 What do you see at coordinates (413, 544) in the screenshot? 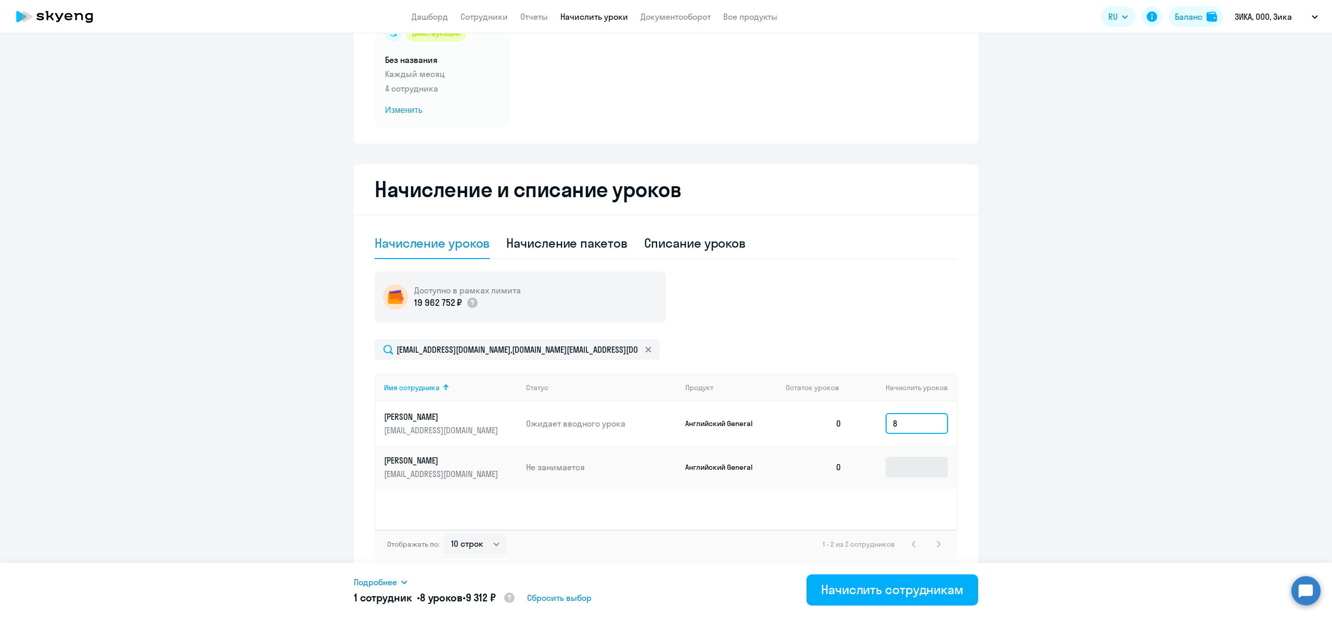
I see `span: Отображать по:` at bounding box center [413, 544].